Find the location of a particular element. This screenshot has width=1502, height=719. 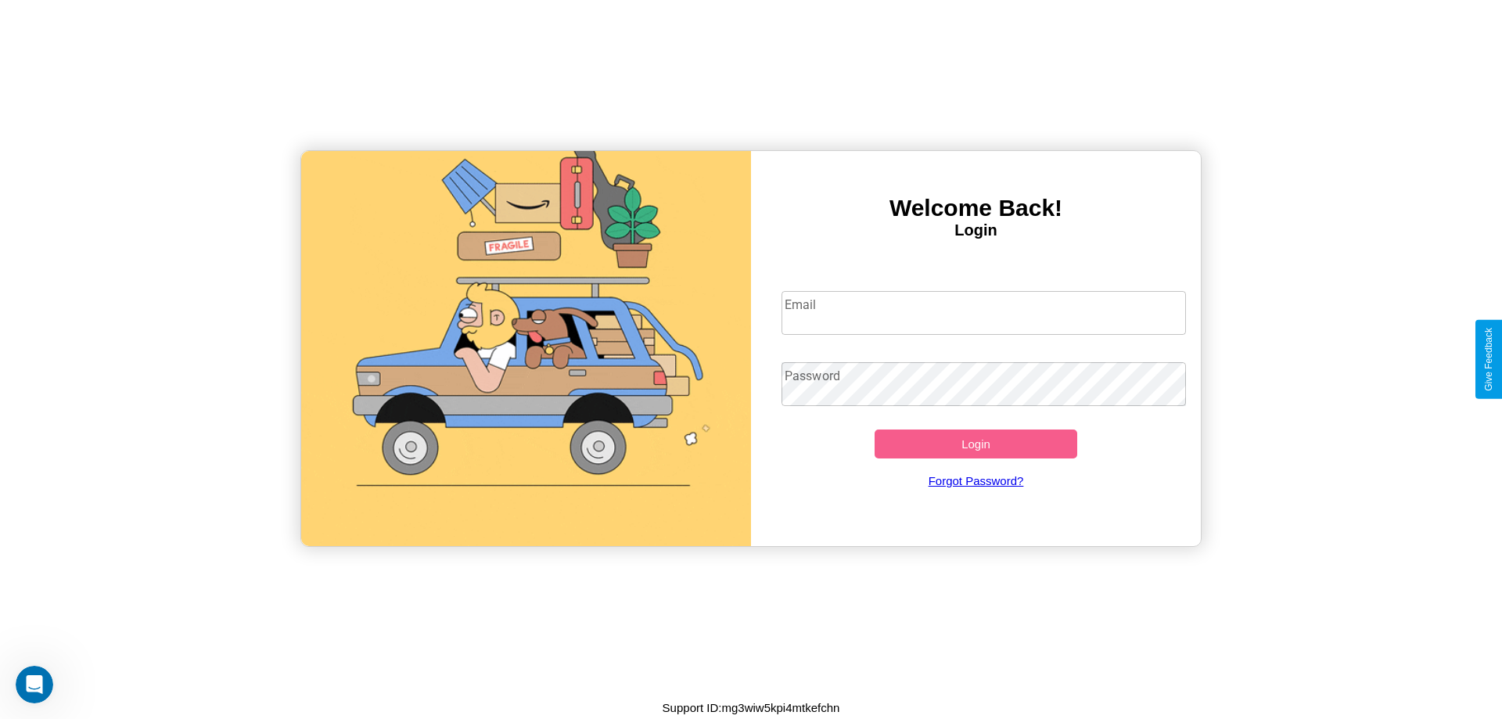

h3: Welcome Back! is located at coordinates (975, 208).